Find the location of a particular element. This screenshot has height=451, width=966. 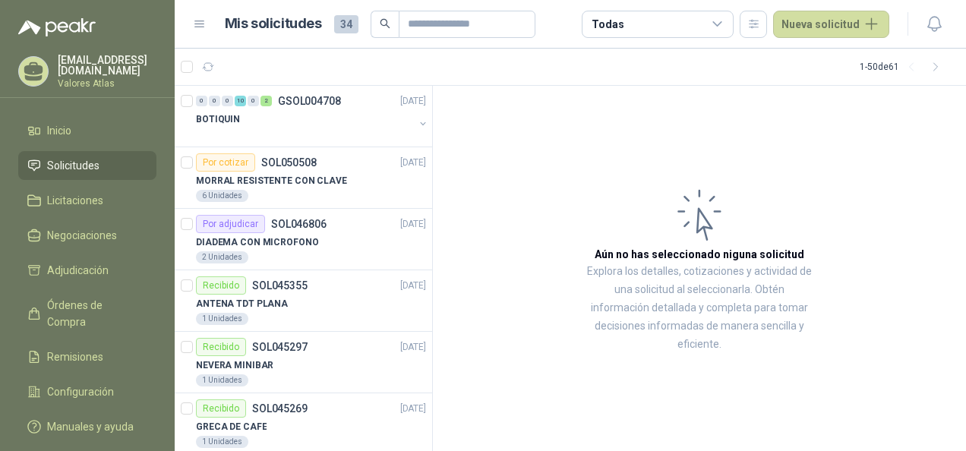

span: Órdenes de Compra is located at coordinates (94, 314).